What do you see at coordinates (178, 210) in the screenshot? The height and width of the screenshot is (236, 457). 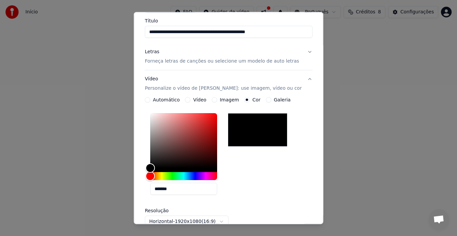 I see `label: Resolução` at bounding box center [178, 210].